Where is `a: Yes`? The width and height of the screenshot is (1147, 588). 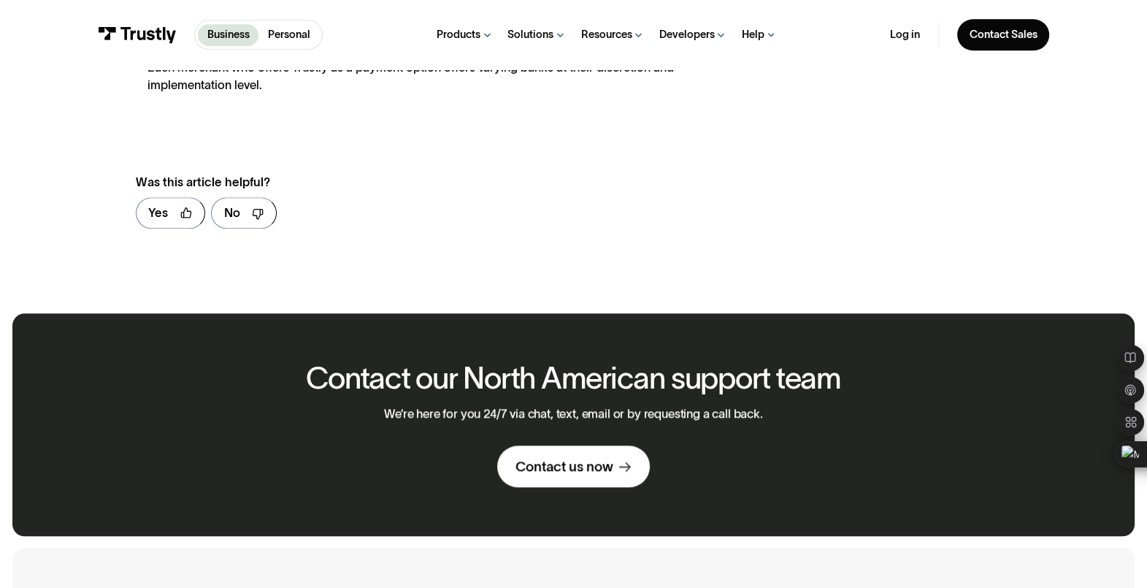
a: Yes is located at coordinates (170, 213).